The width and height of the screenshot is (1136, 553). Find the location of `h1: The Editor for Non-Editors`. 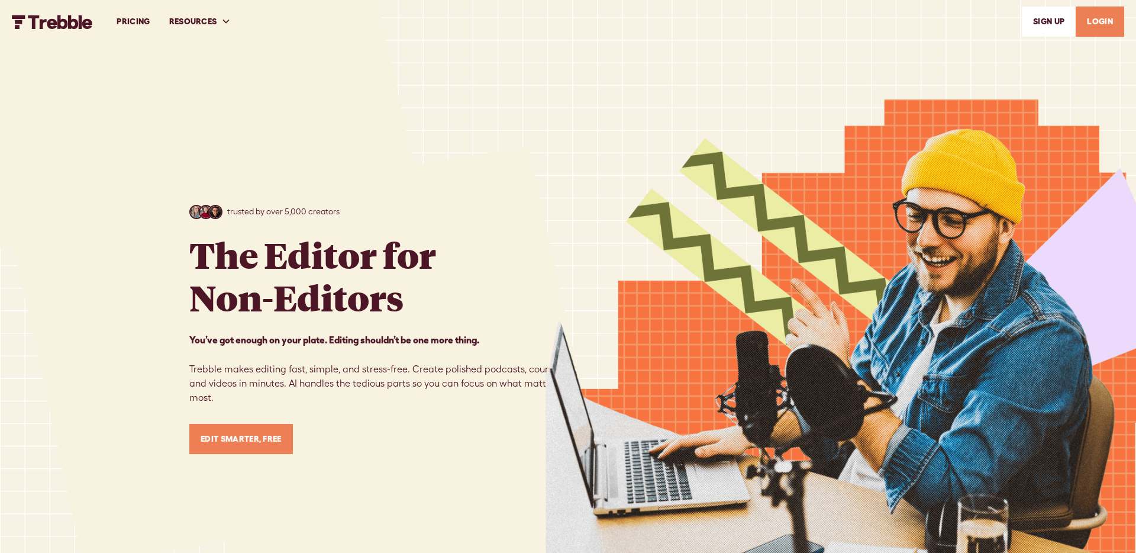

h1: The Editor for Non-Editors is located at coordinates (312, 276).